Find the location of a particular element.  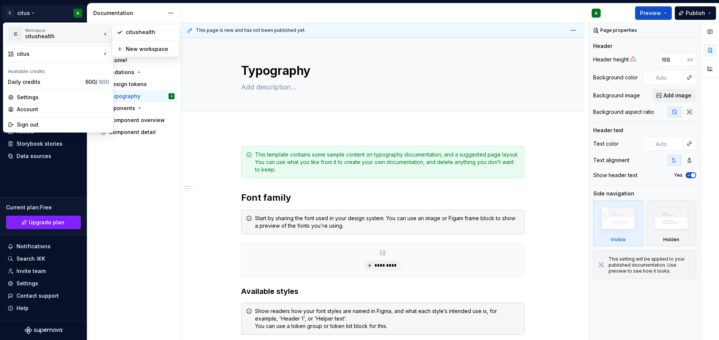

span: 600 / is located at coordinates (97, 82).